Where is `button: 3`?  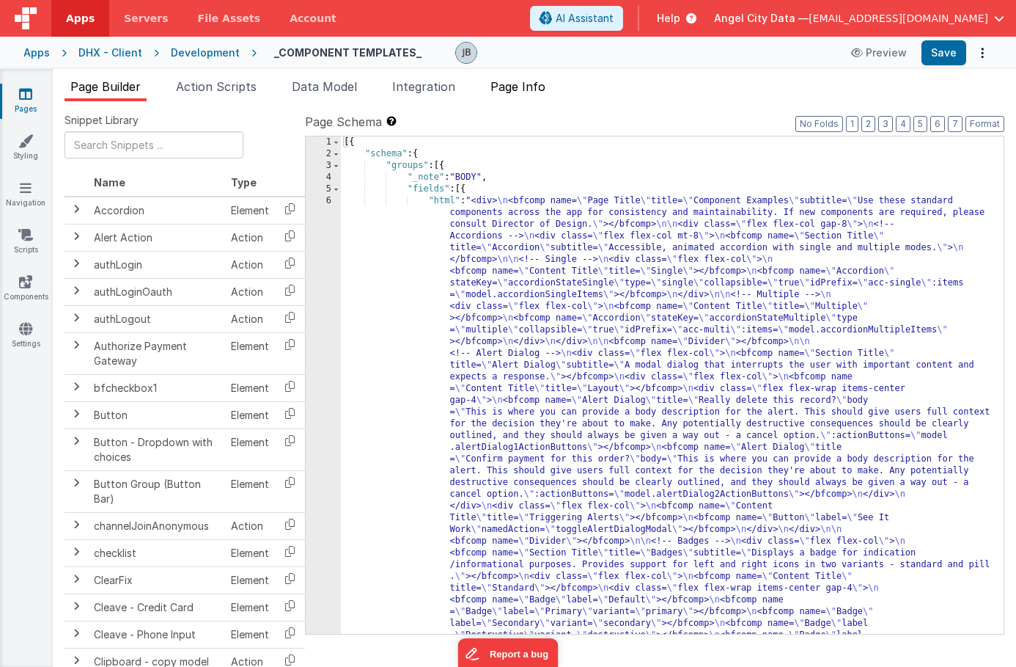 button: 3 is located at coordinates (886, 124).